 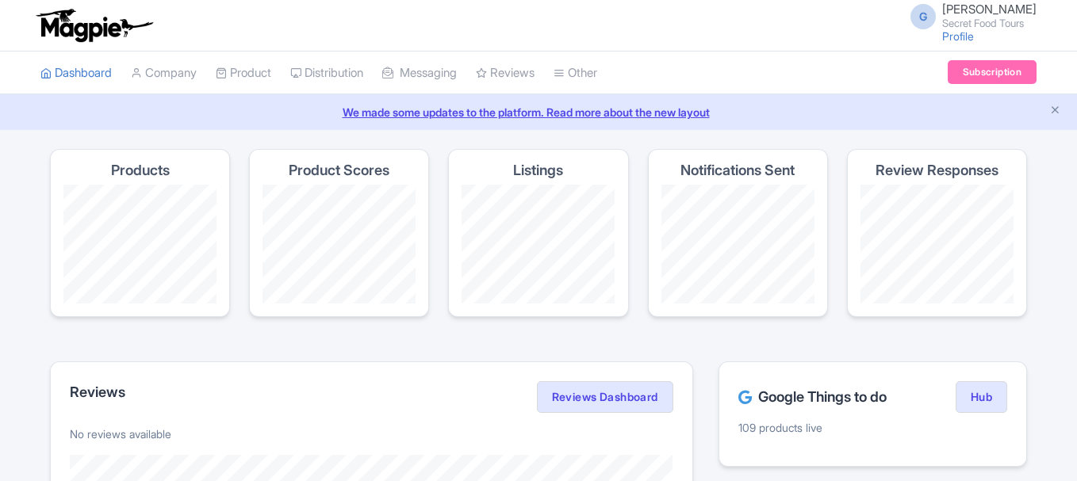 I want to click on img: logo-ab69f6fb50320c5b225c76a69d11143b.png, so click(x=94, y=25).